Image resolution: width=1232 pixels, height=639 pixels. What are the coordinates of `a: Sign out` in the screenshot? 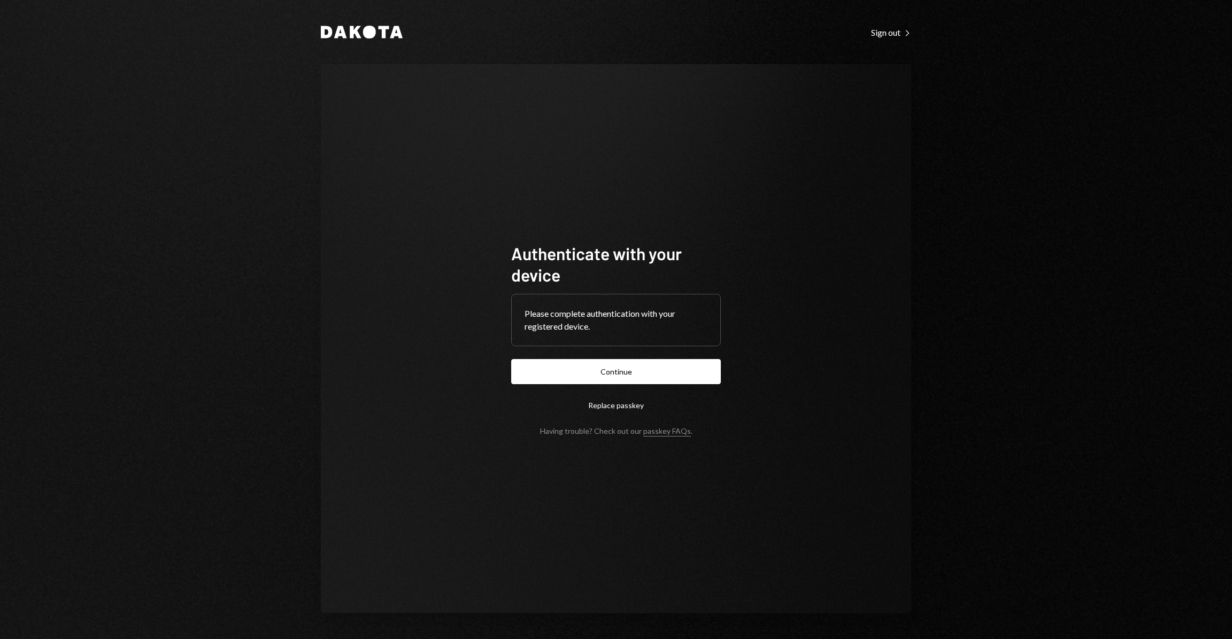 It's located at (891, 32).